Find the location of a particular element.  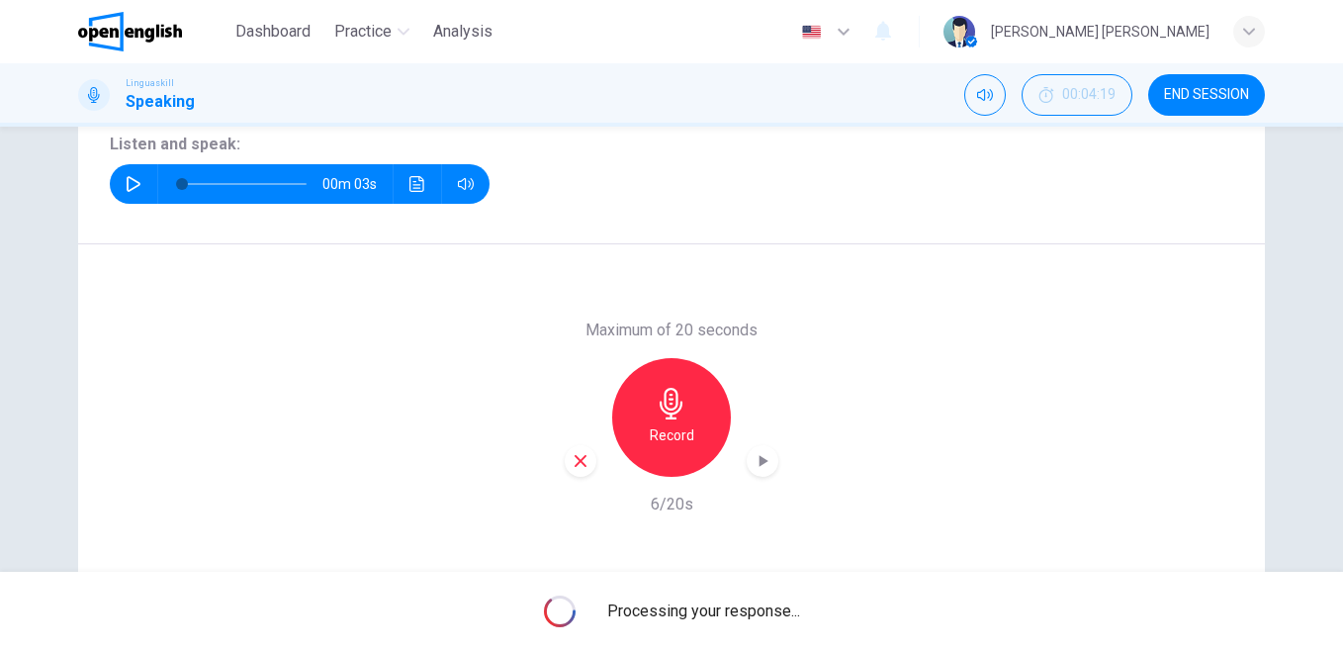

button: Practice is located at coordinates (372, 32).